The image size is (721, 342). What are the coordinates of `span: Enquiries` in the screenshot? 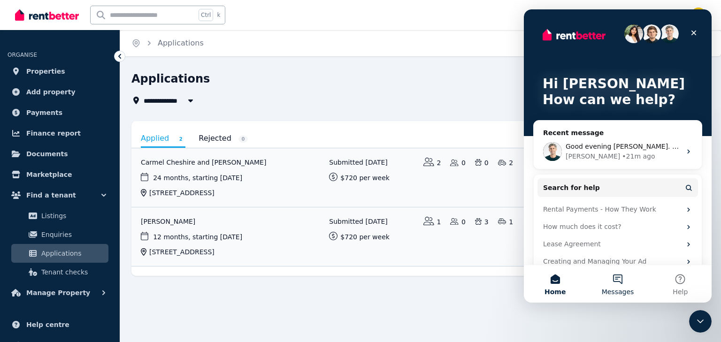 It's located at (73, 235).